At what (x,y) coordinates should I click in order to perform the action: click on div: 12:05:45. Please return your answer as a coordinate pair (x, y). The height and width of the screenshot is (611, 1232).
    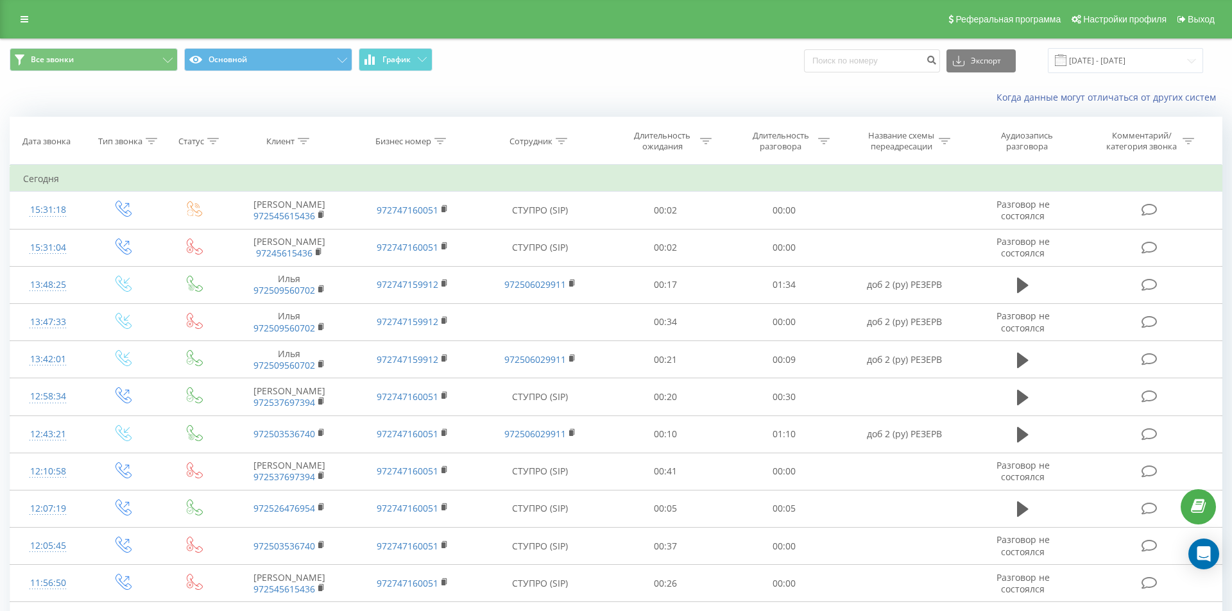
    Looking at the image, I should click on (48, 546).